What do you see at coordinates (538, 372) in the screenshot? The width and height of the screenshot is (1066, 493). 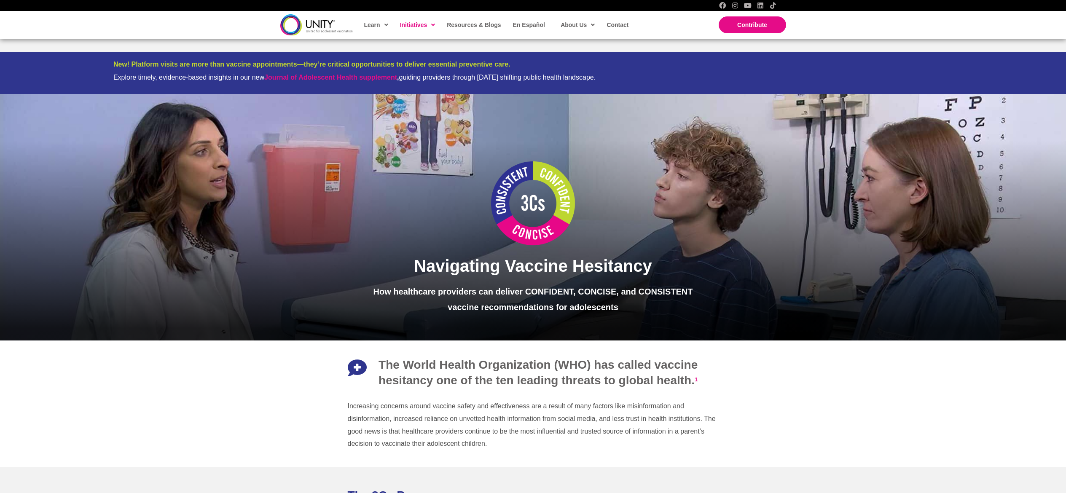 I see `span: The World Health Organization (WHO) has called vaccine hesitancy one of the ten leading threats t...` at bounding box center [538, 372].